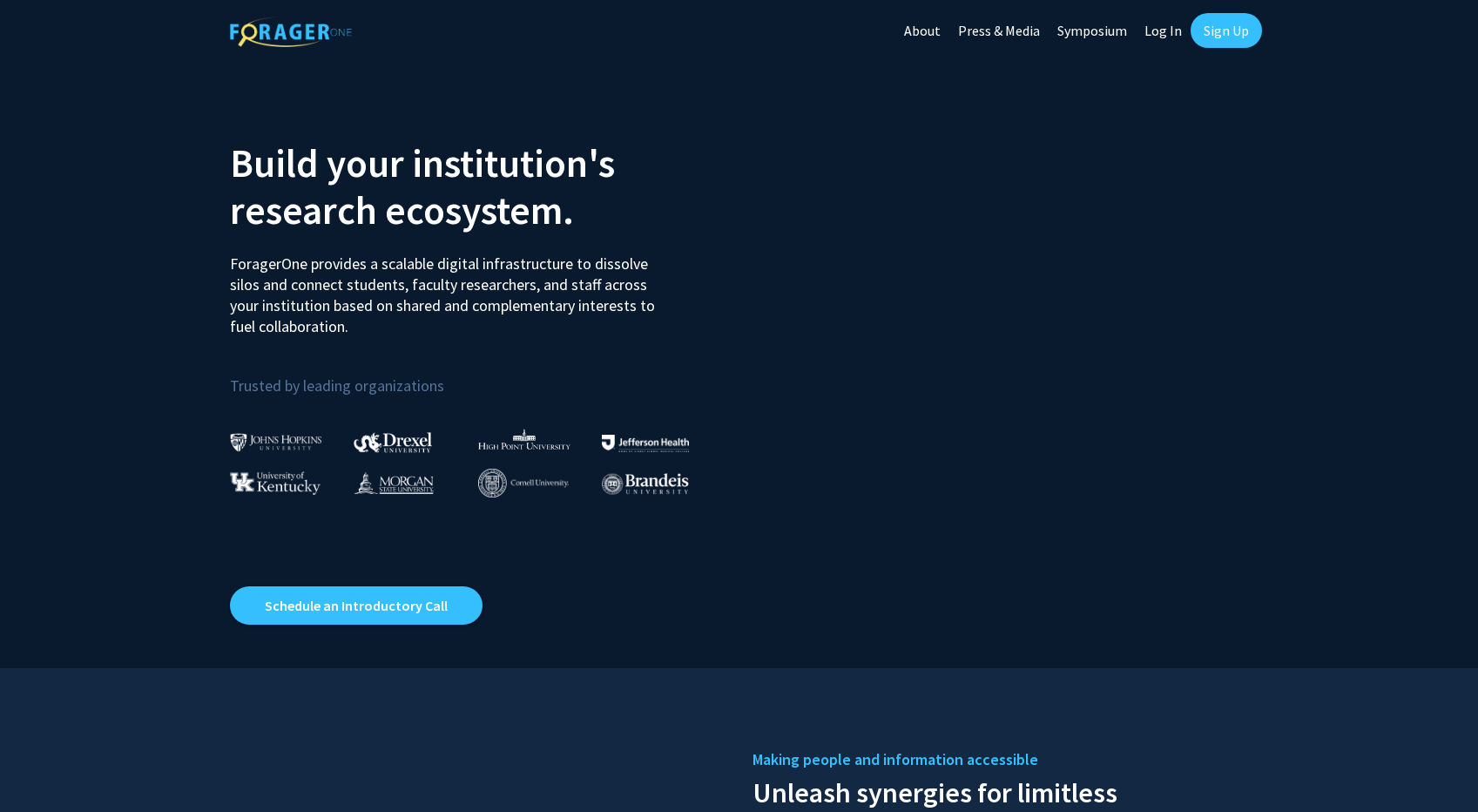  What do you see at coordinates (523, 482) in the screenshot?
I see `img: Cornell University` at bounding box center [523, 482].